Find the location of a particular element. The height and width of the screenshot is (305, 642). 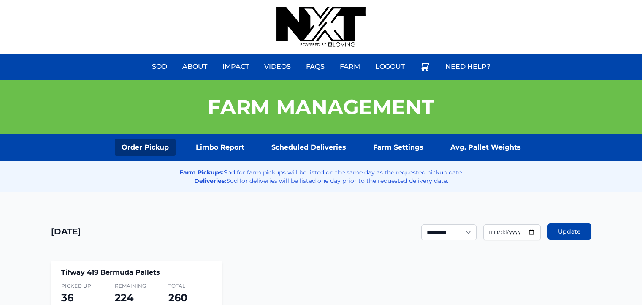

button: Update is located at coordinates (569, 231).